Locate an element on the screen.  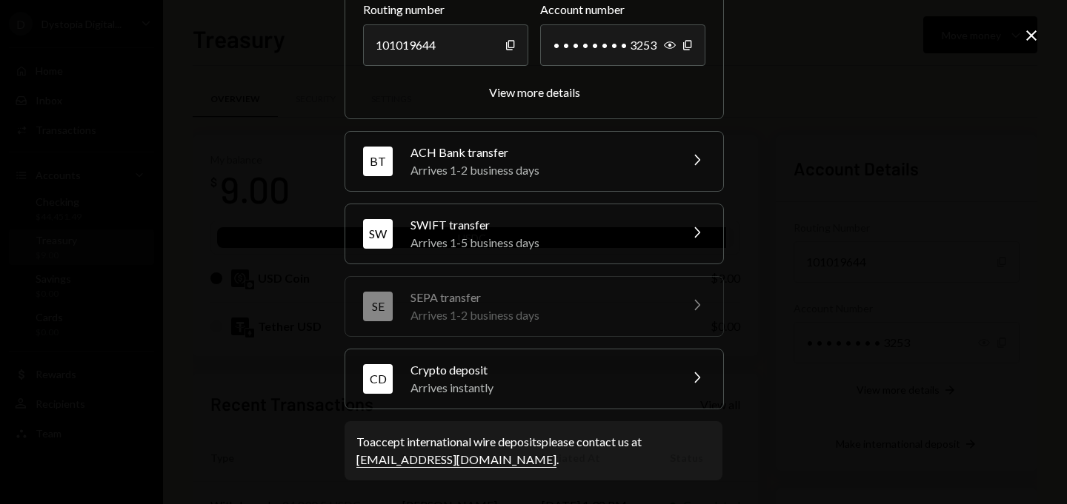
div: SEPA transfer is located at coordinates (540, 298).